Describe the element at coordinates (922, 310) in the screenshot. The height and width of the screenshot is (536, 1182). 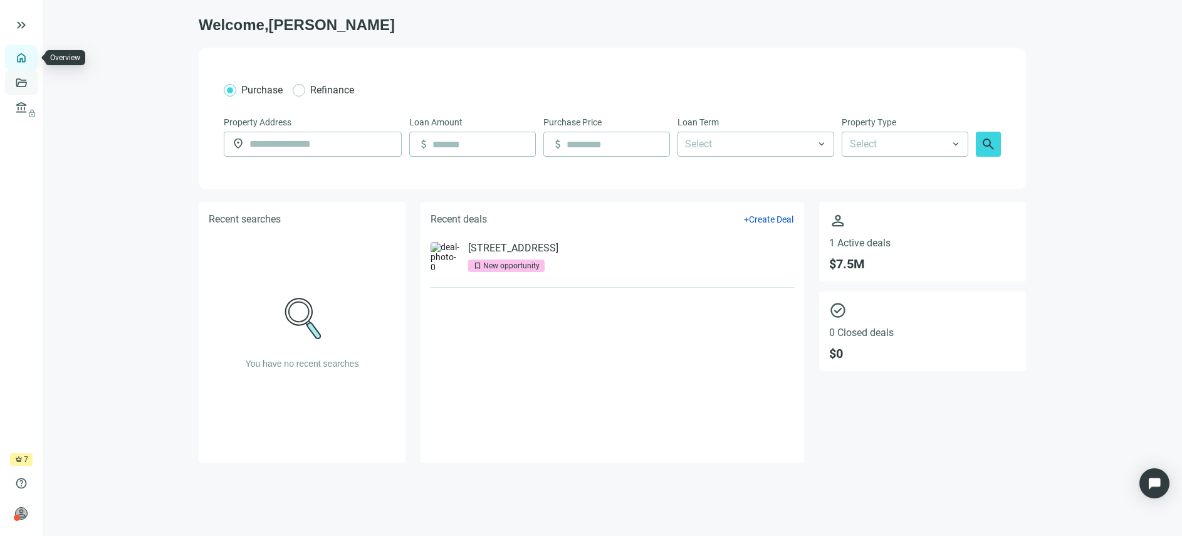
I see `span: check_circle` at that location.